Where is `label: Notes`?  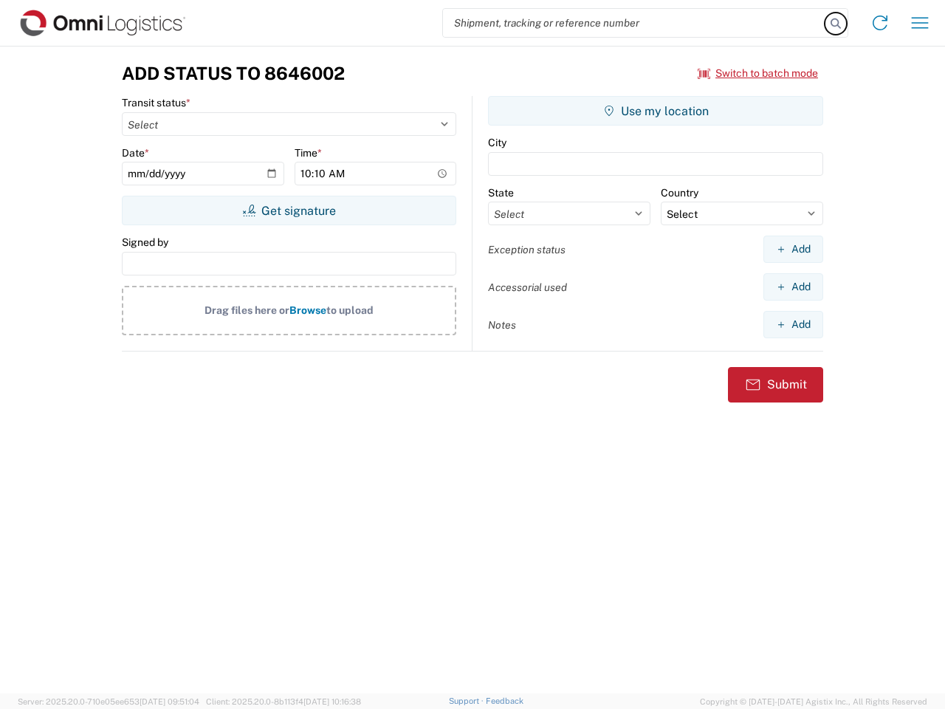 label: Notes is located at coordinates (502, 325).